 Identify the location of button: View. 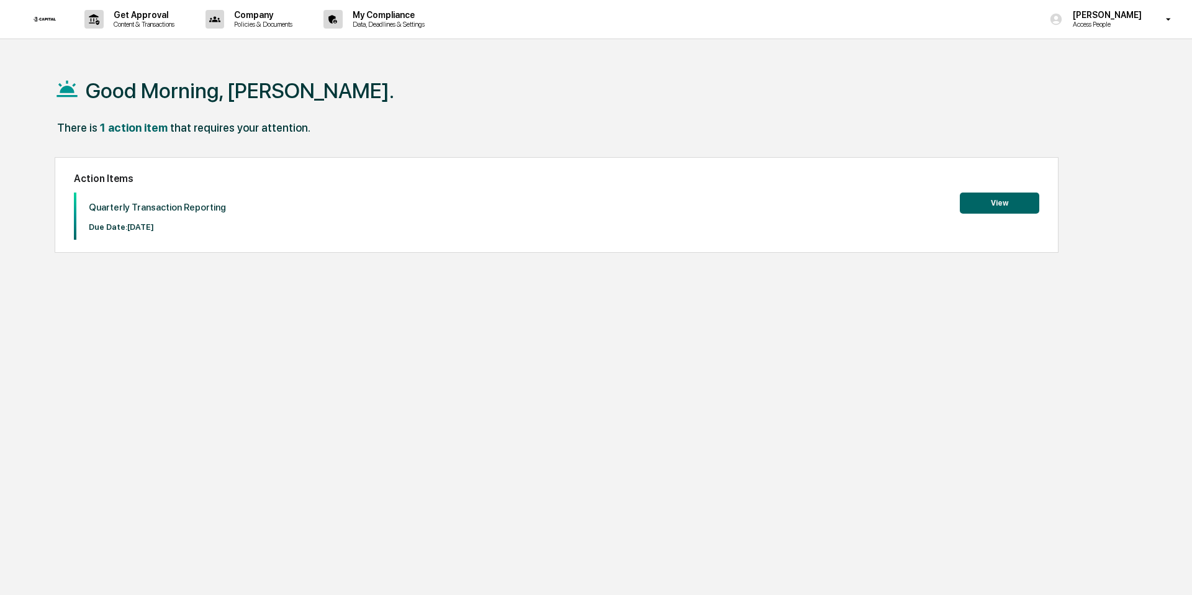
(1000, 203).